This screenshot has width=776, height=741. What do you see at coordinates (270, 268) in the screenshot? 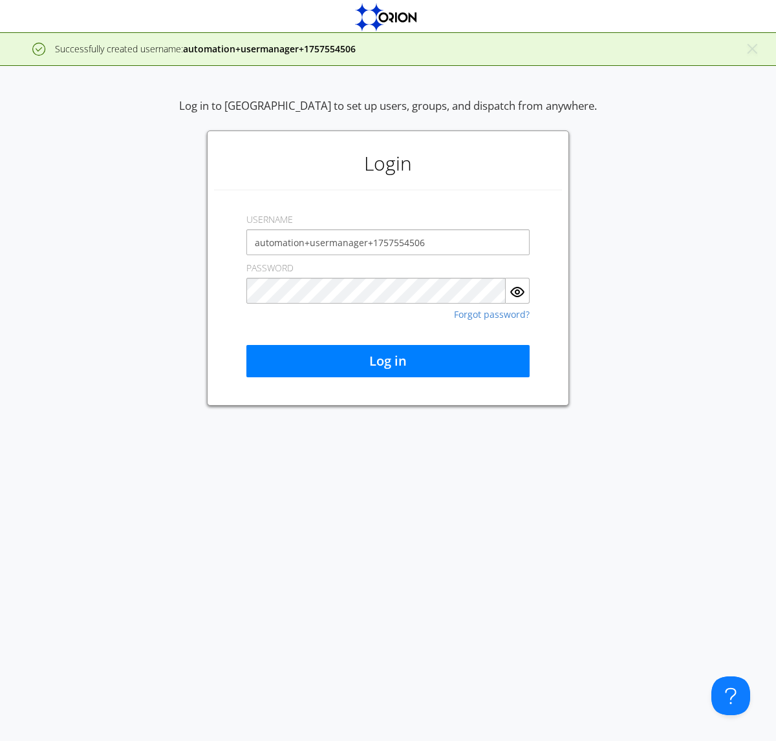
I see `label: PASSWORD` at bounding box center [270, 268].